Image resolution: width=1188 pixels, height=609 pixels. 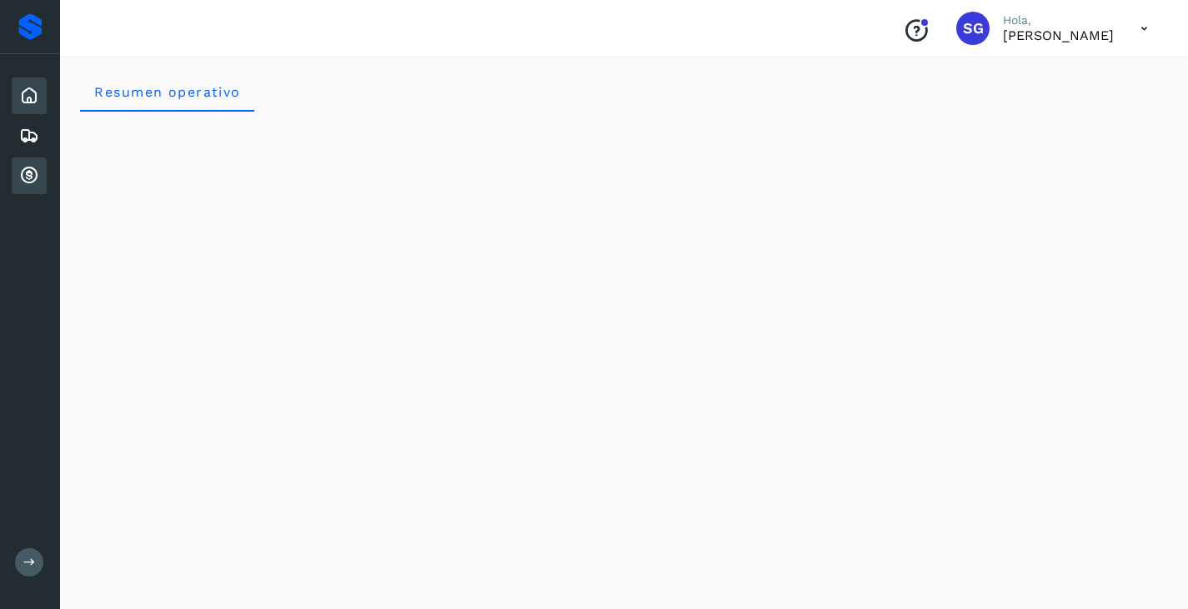 I want to click on p: Hola,, so click(x=1058, y=20).